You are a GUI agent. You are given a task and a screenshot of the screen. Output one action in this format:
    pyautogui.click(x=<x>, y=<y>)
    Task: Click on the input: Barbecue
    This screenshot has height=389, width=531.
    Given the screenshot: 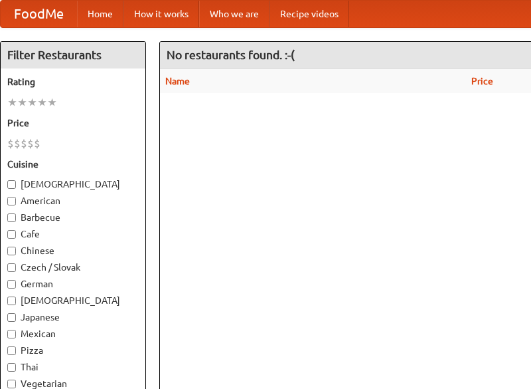 What is the action you would take?
    pyautogui.click(x=11, y=217)
    